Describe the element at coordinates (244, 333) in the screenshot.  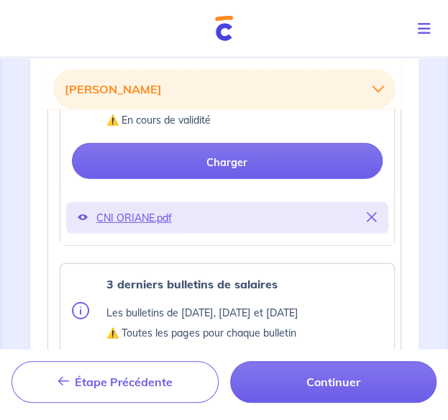
I see `p: ⚠️ Toutes les pages pour chaque bulletin` at that location.